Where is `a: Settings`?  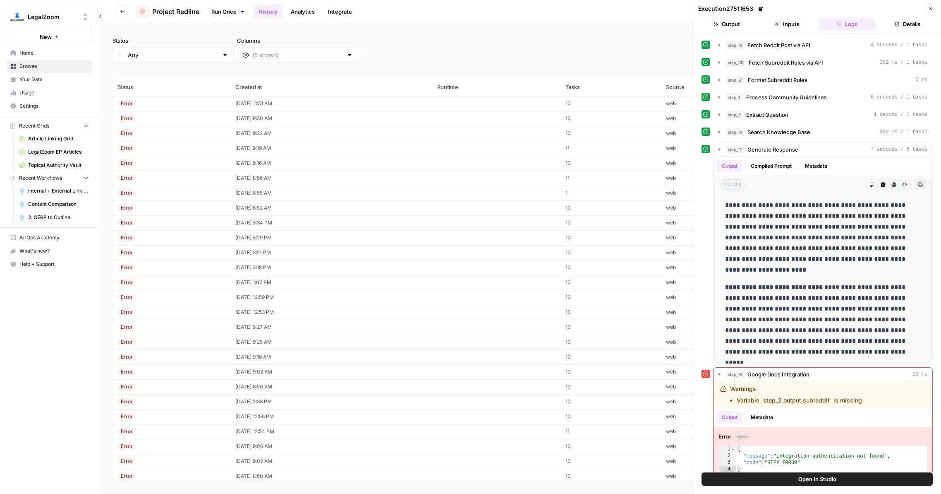 a: Settings is located at coordinates (49, 106).